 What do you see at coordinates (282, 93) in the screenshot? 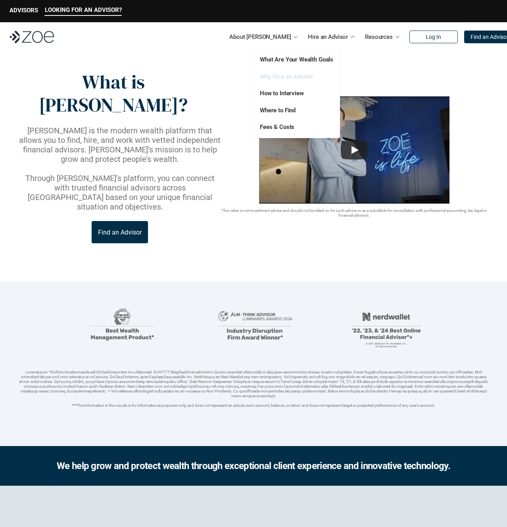
I see `a: How to Interview` at bounding box center [282, 93].